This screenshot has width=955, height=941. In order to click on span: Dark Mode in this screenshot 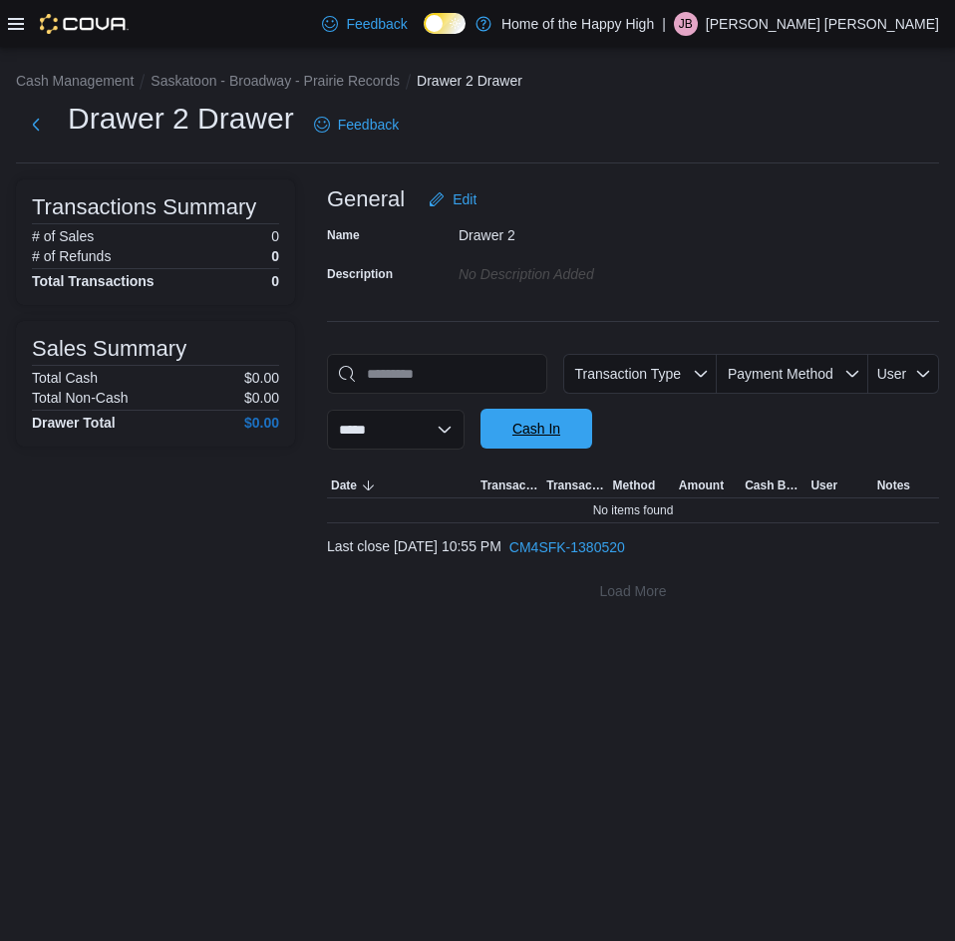, I will do `click(424, 34)`.